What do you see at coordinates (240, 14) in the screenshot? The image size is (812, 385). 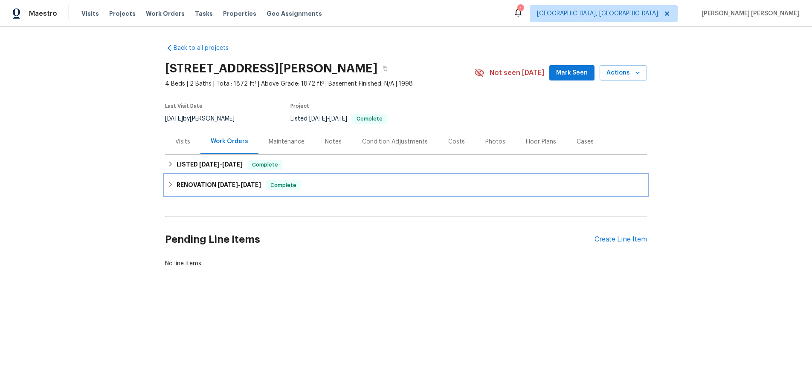 I see `span: Properties` at bounding box center [240, 14].